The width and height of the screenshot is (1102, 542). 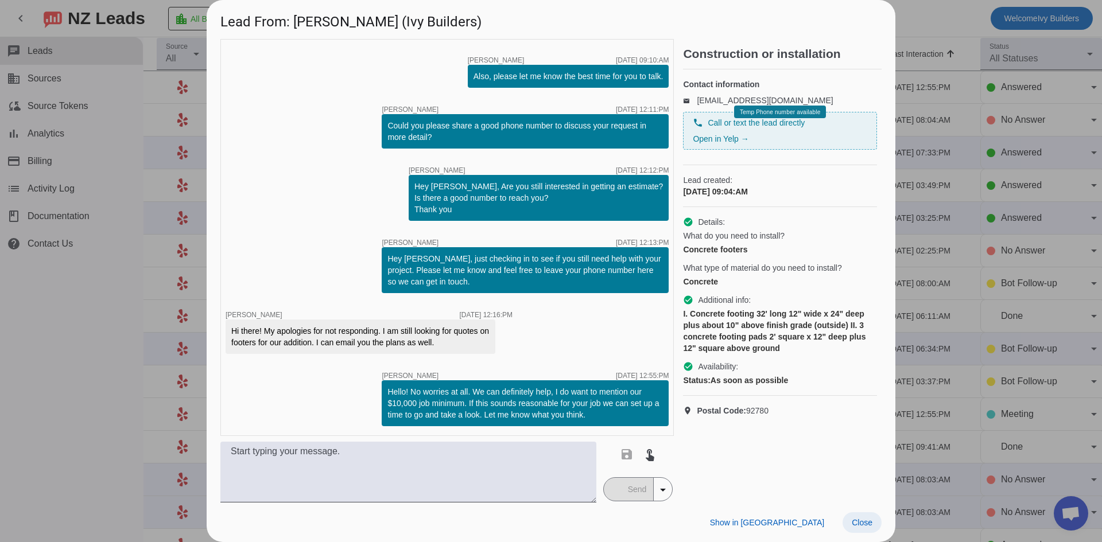 I want to click on div: I. Concrete footing 32' long 12" wide x 24" deep plus about 10" above finish grade (outside) II. ..., so click(x=780, y=331).